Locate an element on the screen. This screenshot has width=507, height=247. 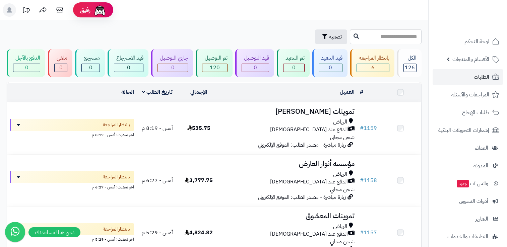
div: الدفع بالآجل is located at coordinates (26, 58).